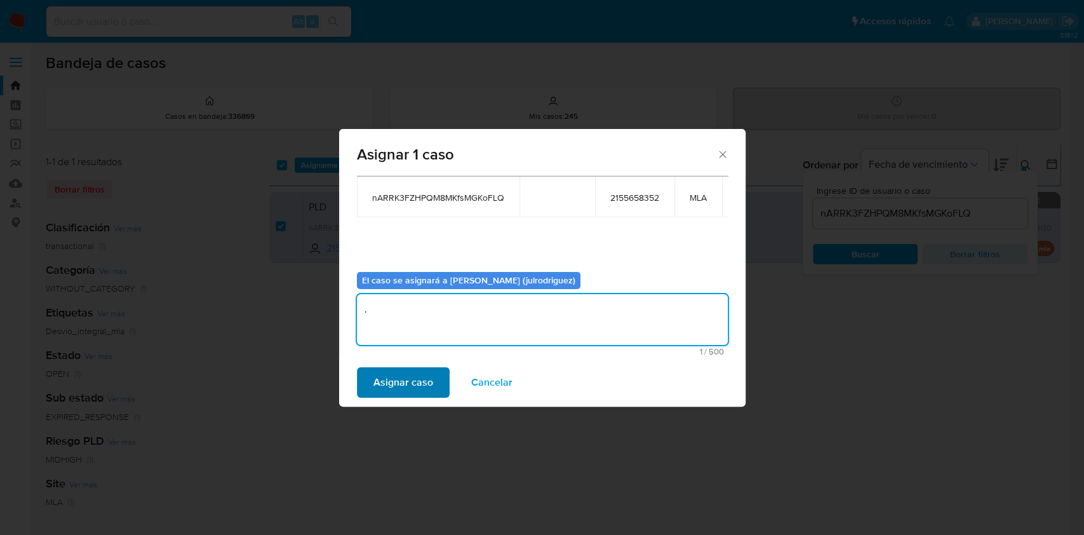 Image resolution: width=1084 pixels, height=535 pixels. What do you see at coordinates (698, 198) in the screenshot?
I see `span: MLA` at bounding box center [698, 198].